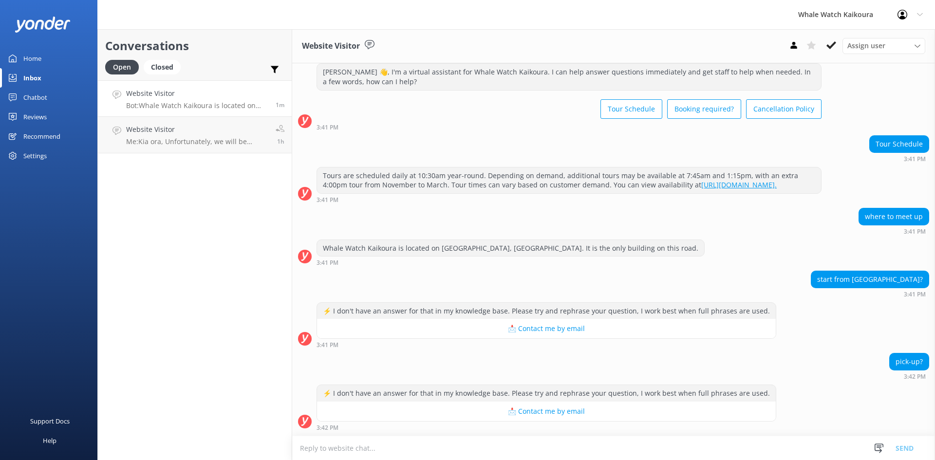 This screenshot has height=460, width=935. What do you see at coordinates (50, 421) in the screenshot?
I see `div: Support Docs` at bounding box center [50, 421].